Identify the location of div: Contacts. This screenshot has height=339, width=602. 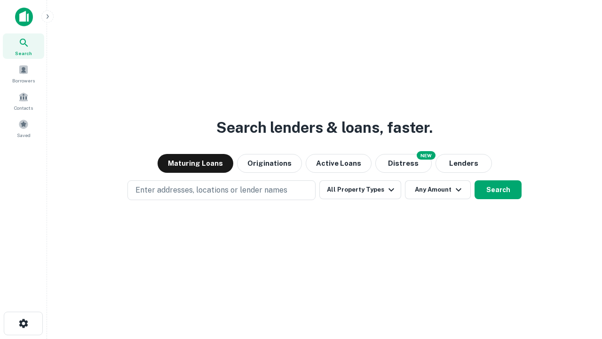
(24, 101).